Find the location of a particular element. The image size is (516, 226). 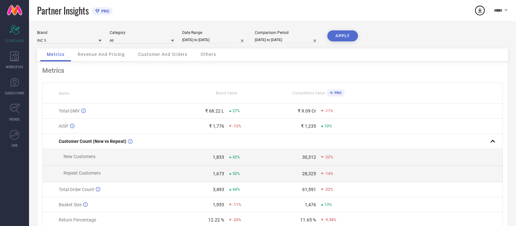

span: AISP is located at coordinates (64, 126).